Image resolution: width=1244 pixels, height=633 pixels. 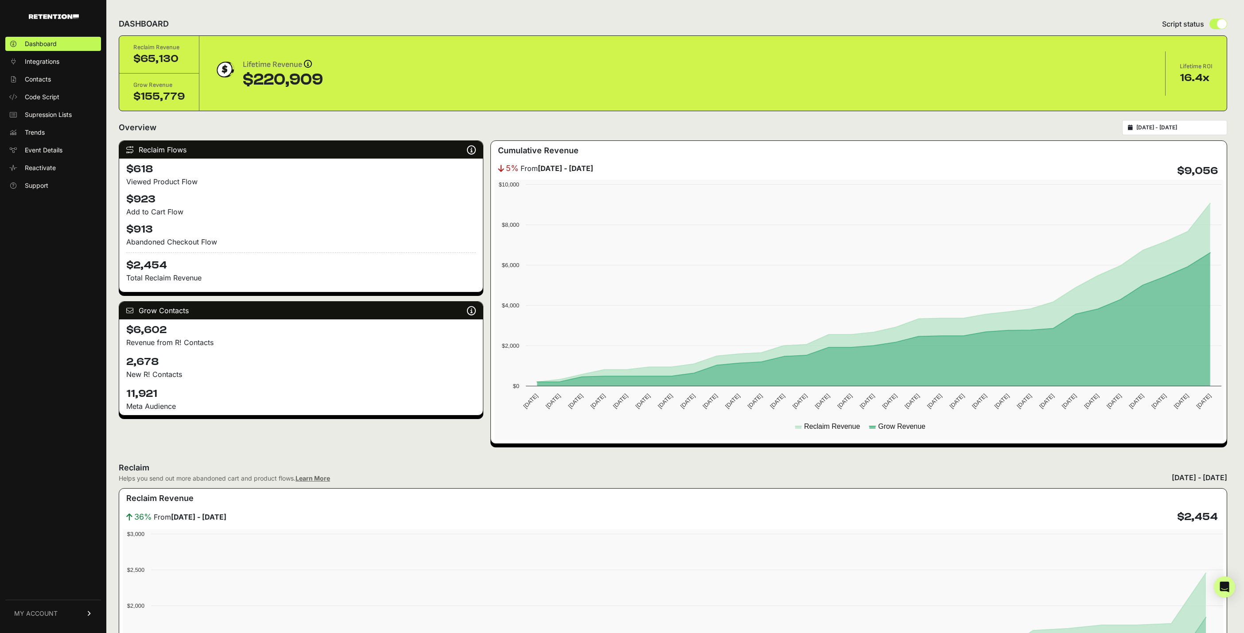 What do you see at coordinates (538, 151) in the screenshot?
I see `h3: Cumulative Revenue` at bounding box center [538, 151].